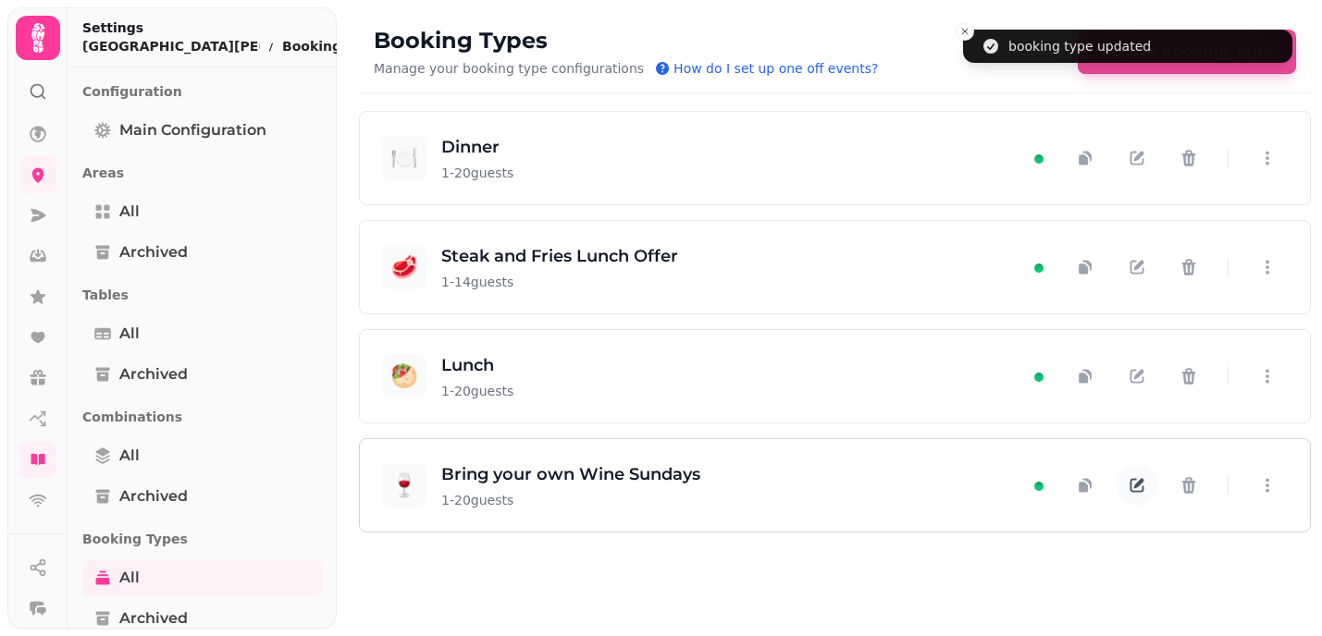  What do you see at coordinates (223, 46) in the screenshot?
I see `nav: breadcrumb` at bounding box center [223, 46].